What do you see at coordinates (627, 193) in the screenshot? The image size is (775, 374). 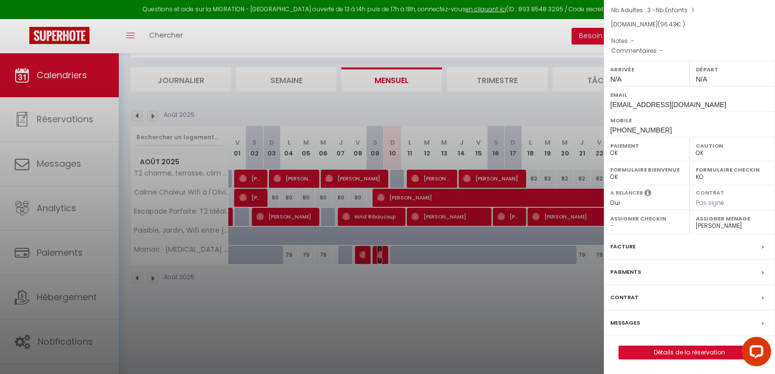 I see `label: A relancer` at bounding box center [627, 193].